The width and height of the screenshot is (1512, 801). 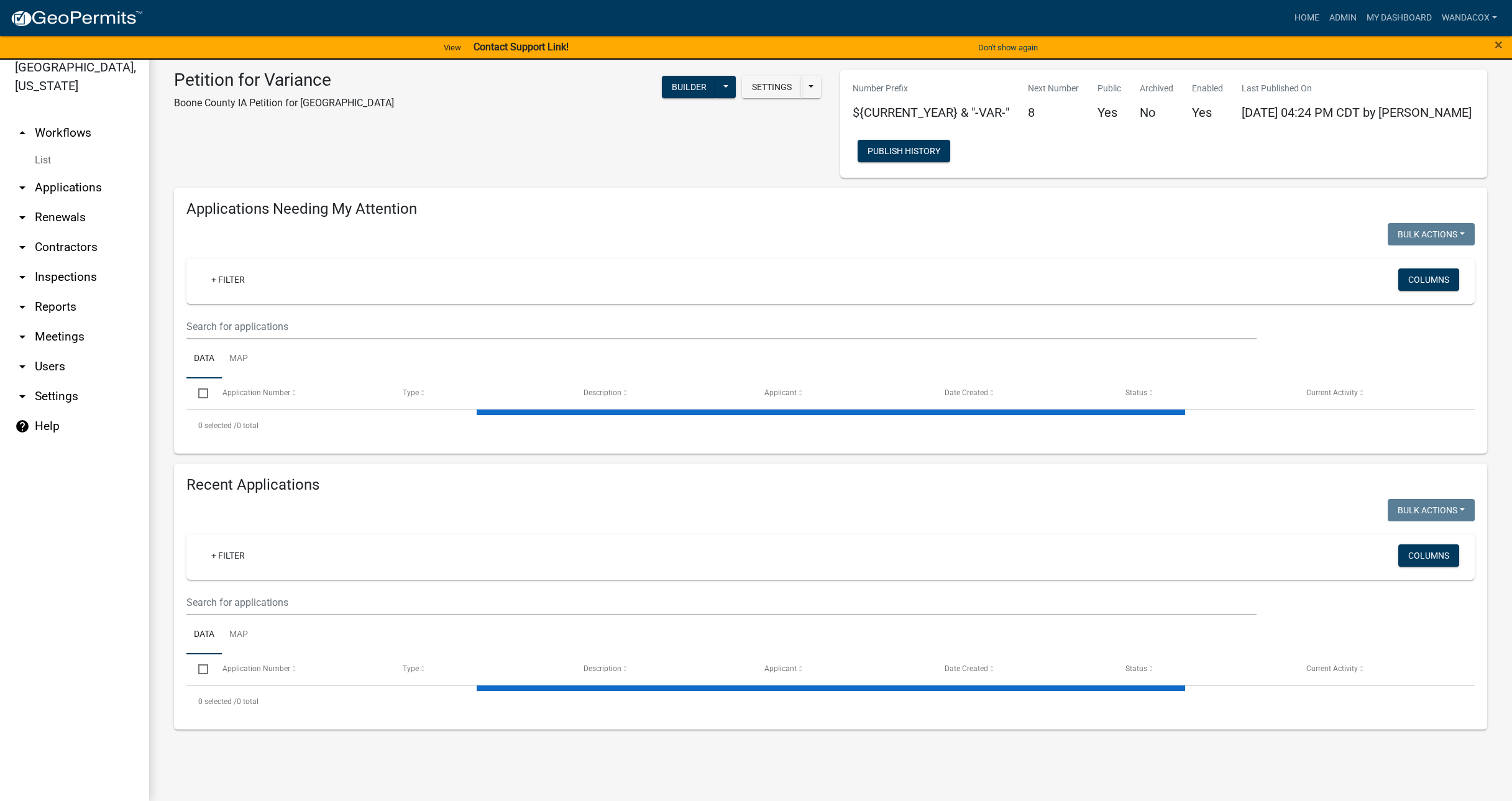 I want to click on button: Close, so click(x=1498, y=45).